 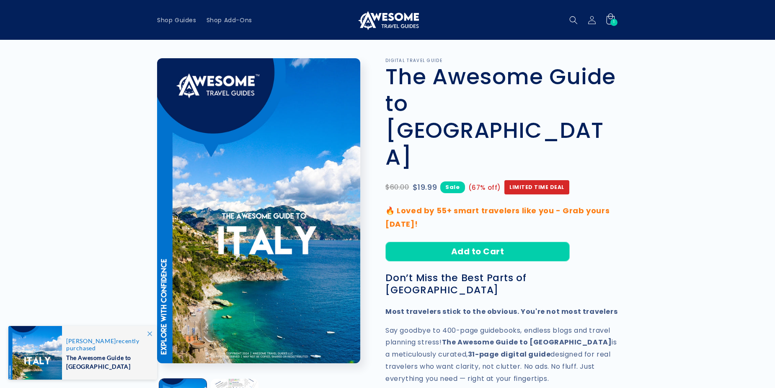 What do you see at coordinates (485, 187) in the screenshot?
I see `span: (67% off)` at bounding box center [485, 187].